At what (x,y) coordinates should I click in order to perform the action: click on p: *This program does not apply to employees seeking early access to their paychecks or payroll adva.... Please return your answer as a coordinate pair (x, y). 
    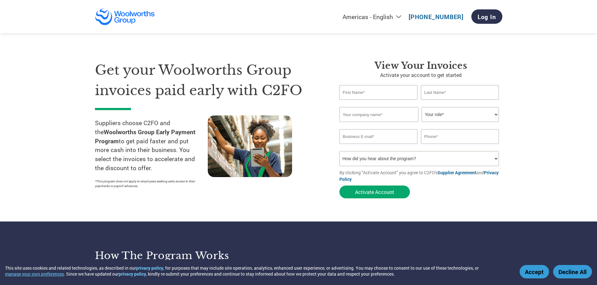
    Looking at the image, I should click on (148, 184).